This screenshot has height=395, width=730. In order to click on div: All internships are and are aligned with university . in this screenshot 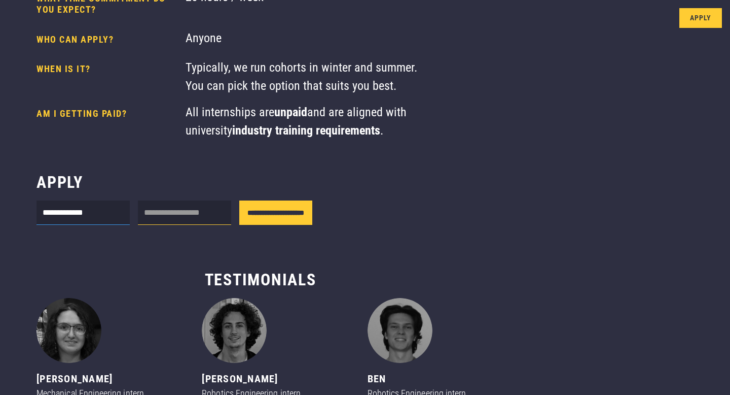, I will do `click(303, 121)`.